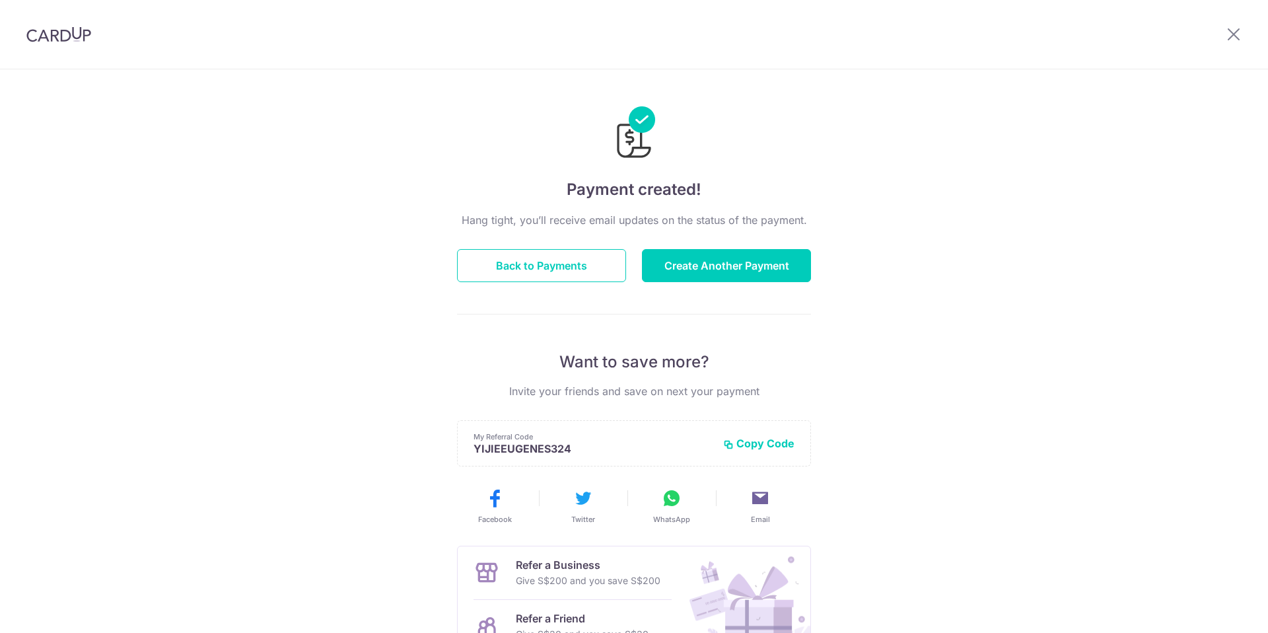 The width and height of the screenshot is (1268, 633). I want to click on img: CardUp, so click(59, 34).